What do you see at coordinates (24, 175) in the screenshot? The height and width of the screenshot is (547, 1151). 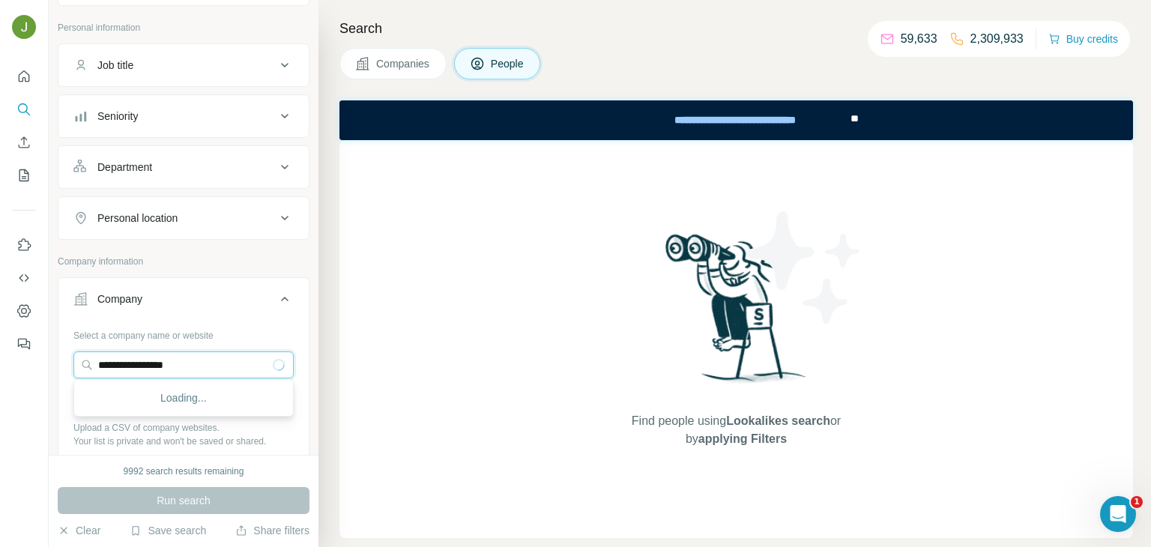 I see `button: My lists` at bounding box center [24, 175].